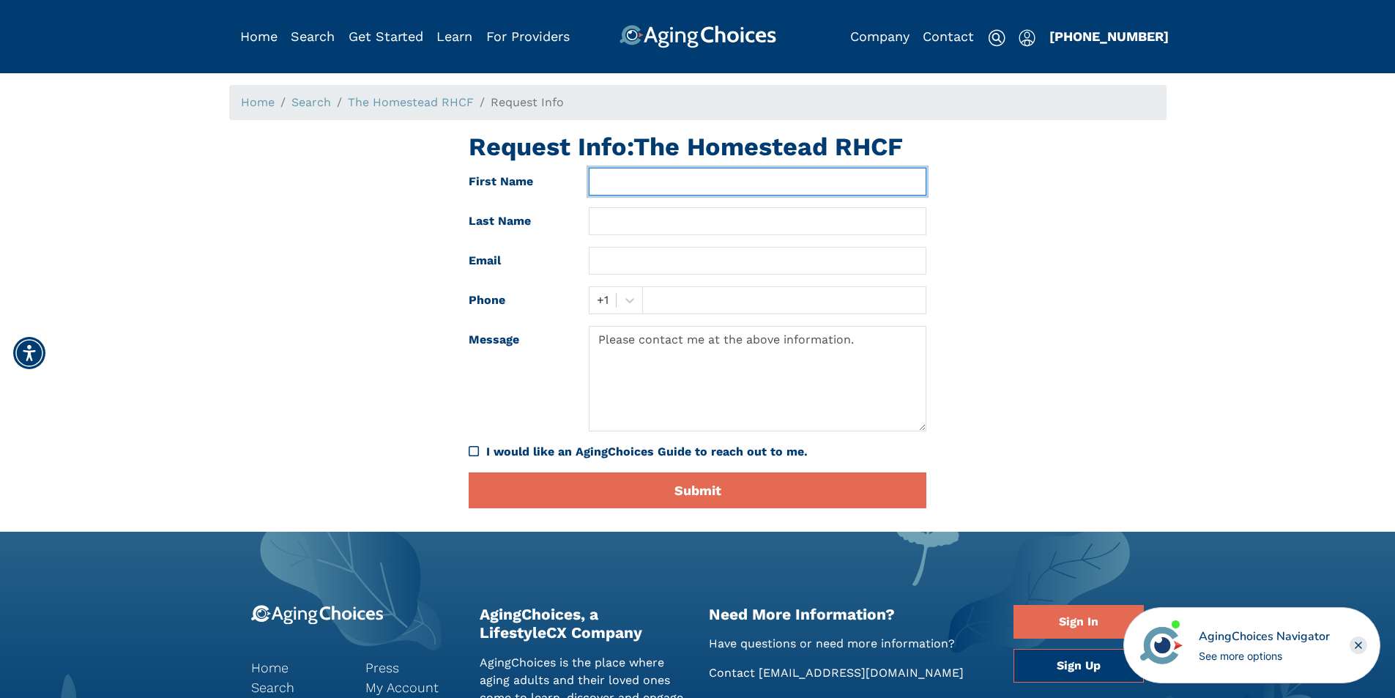 The width and height of the screenshot is (1395, 698). I want to click on label: First Name, so click(518, 182).